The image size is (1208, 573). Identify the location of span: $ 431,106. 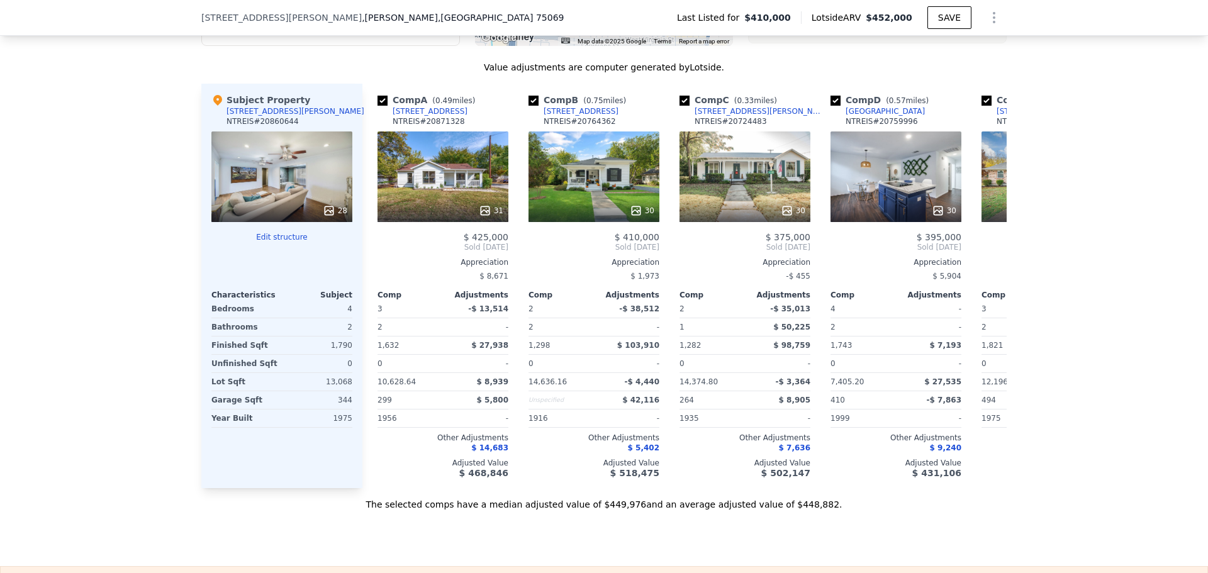
(937, 473).